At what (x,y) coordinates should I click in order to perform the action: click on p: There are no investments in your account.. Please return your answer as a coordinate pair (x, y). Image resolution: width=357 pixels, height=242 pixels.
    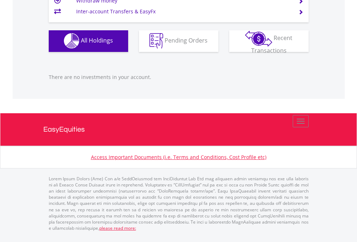
    Looking at the image, I should click on (179, 77).